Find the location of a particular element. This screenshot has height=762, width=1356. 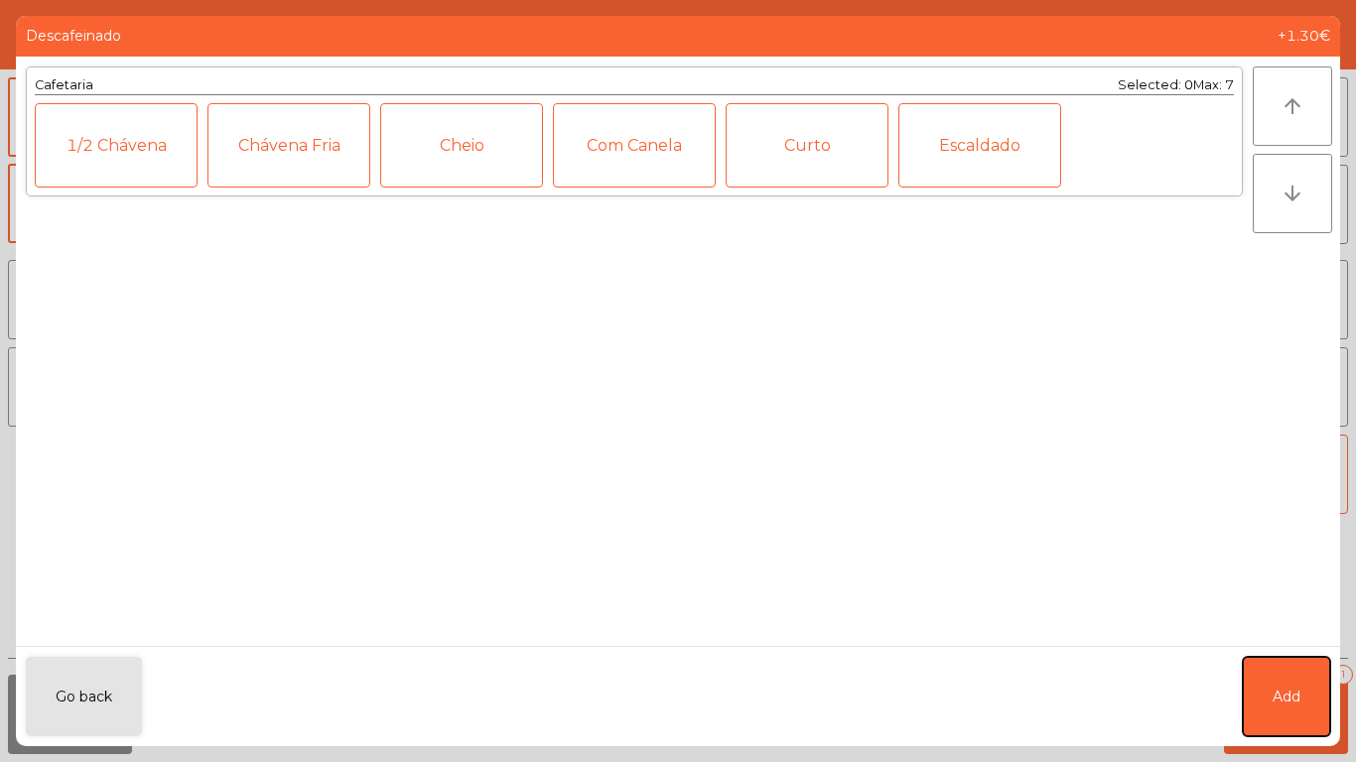

span: Selected: 0 is located at coordinates (1155, 84).